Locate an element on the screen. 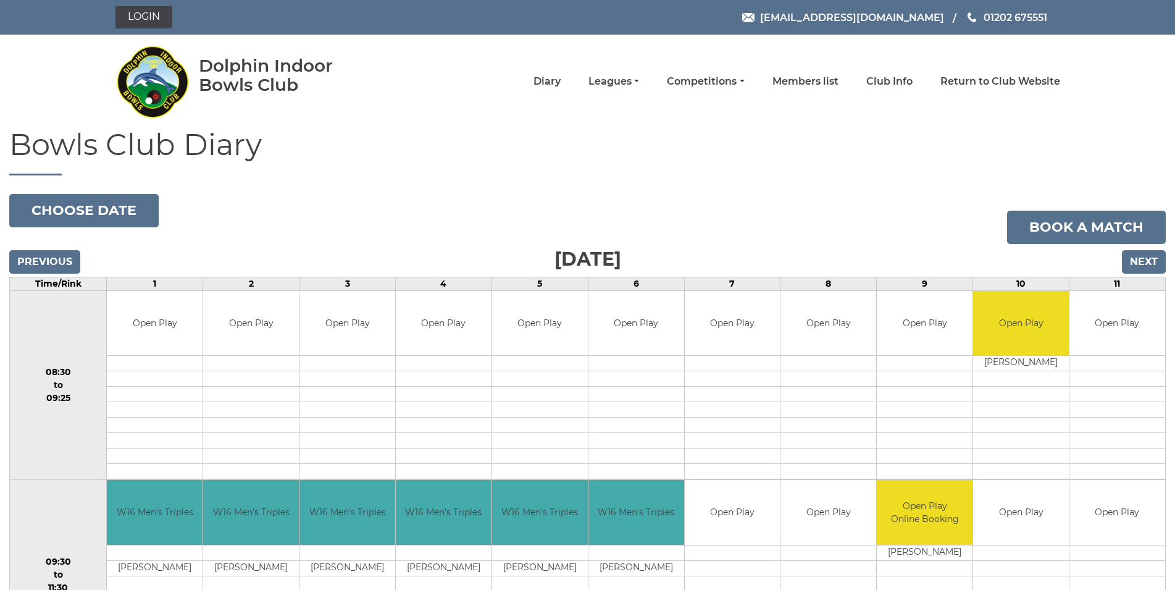  td: 8 is located at coordinates (829, 283).